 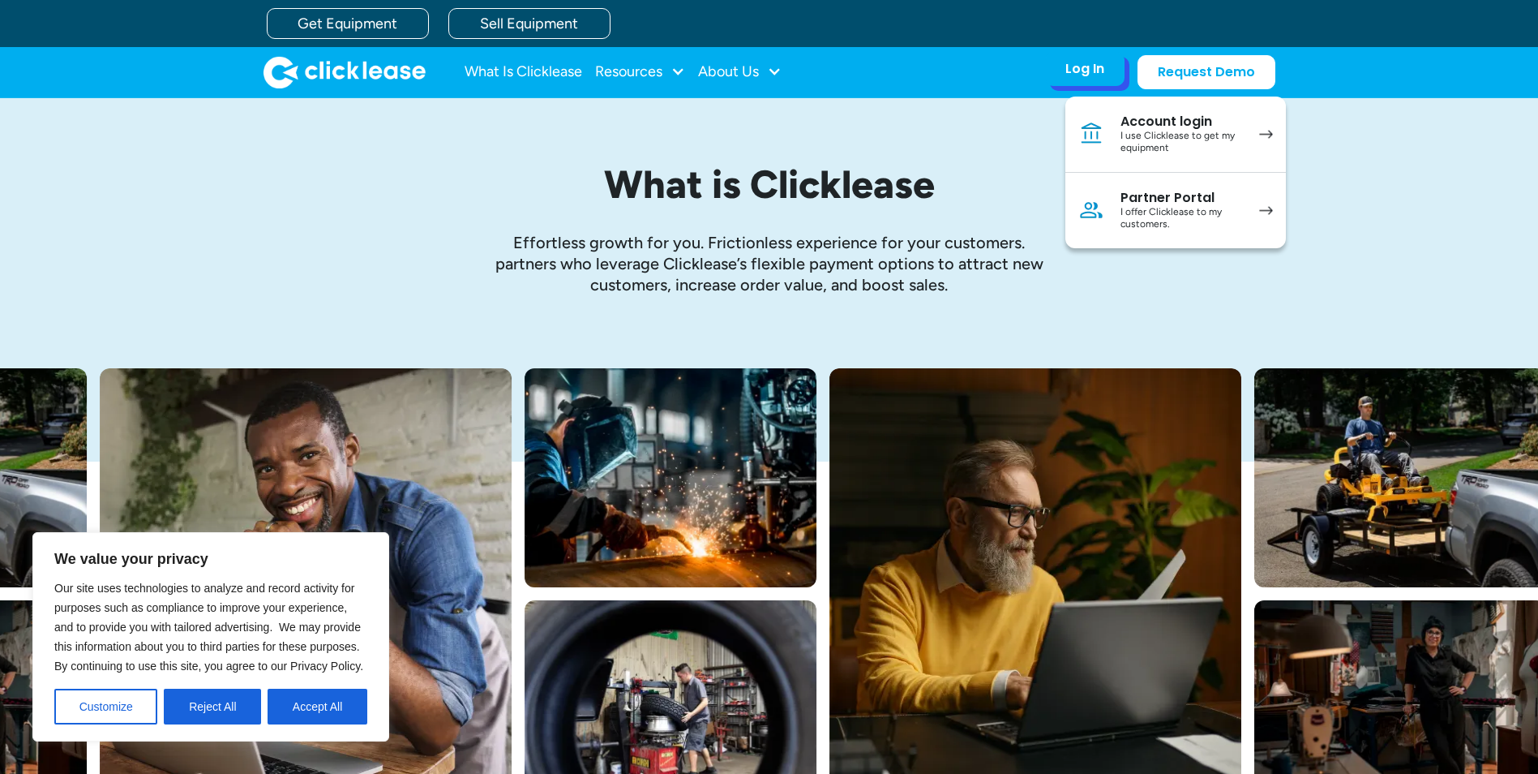 What do you see at coordinates (770, 264) in the screenshot?
I see `p: Effortless growth ﻿for you. Frictionless experience for your customers. partners who leverage Cli...` at bounding box center [770, 264].